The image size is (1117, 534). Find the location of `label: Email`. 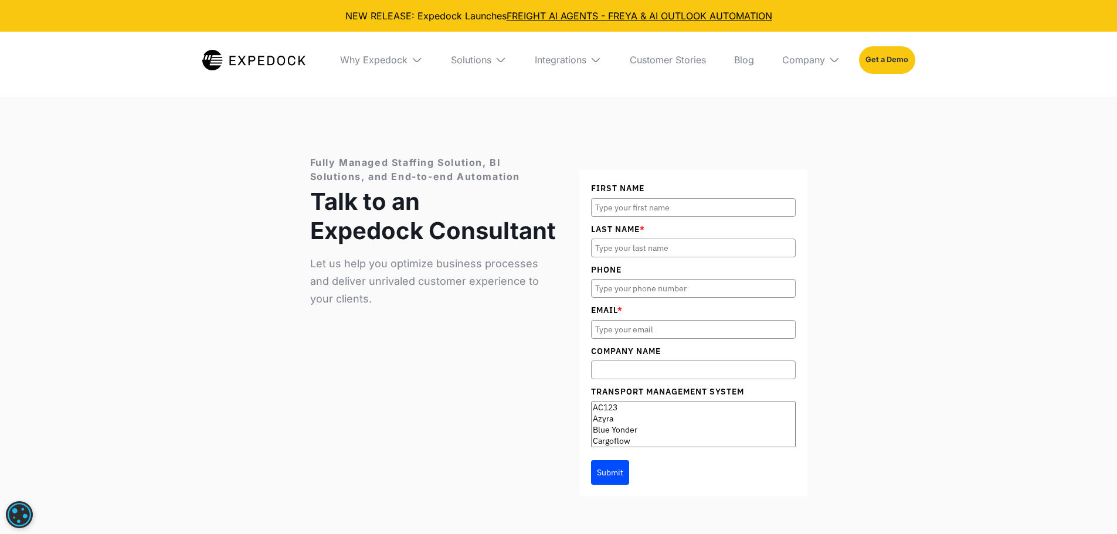

label: Email is located at coordinates (693, 310).